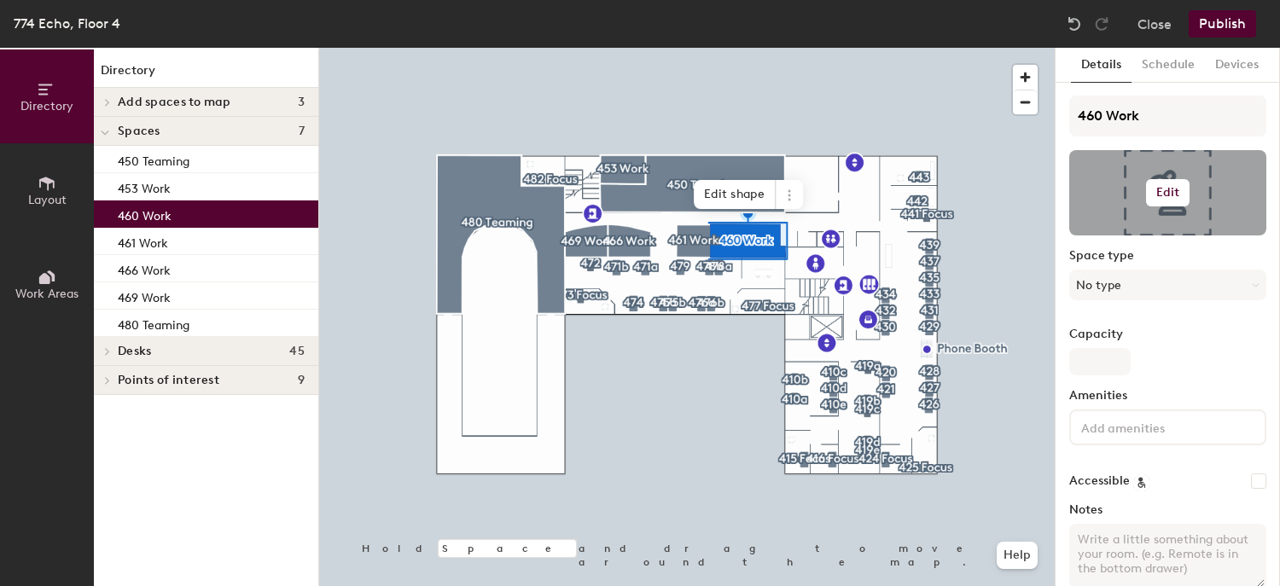 The image size is (1280, 586). What do you see at coordinates (1167, 396) in the screenshot?
I see `label: Amenities` at bounding box center [1167, 396].